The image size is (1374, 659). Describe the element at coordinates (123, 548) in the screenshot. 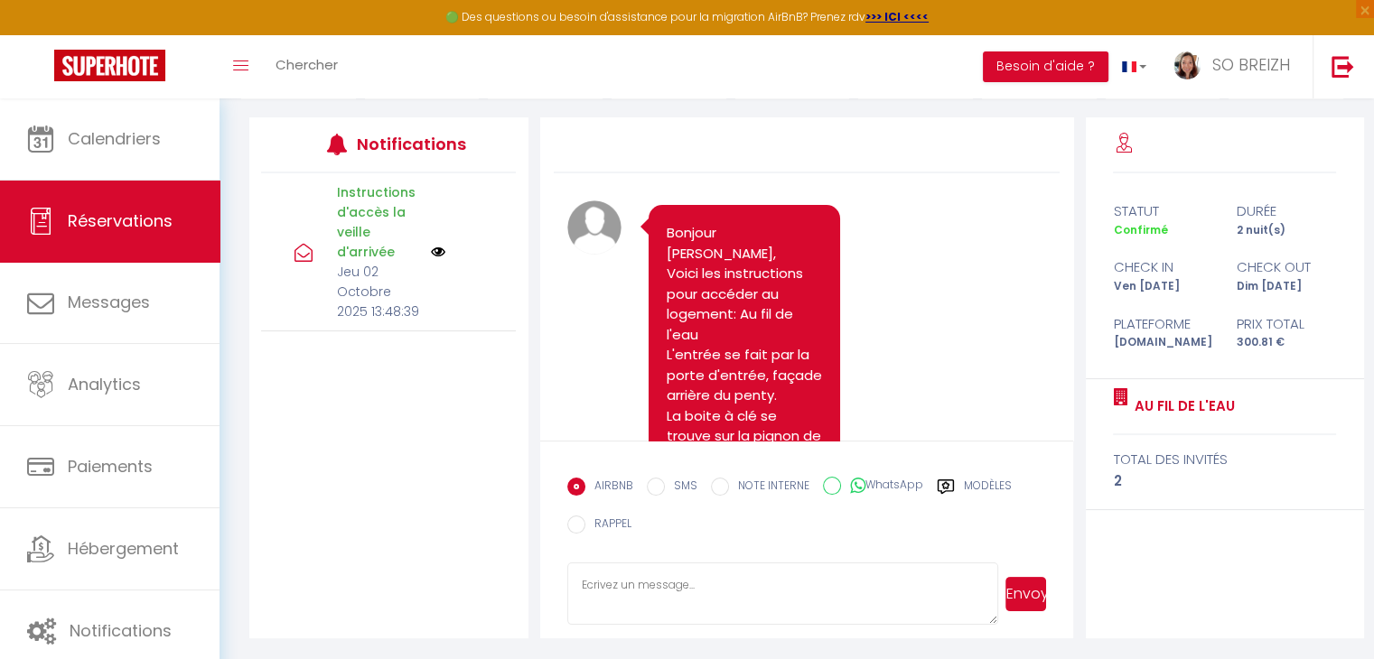

I see `span: Hébergement` at that location.